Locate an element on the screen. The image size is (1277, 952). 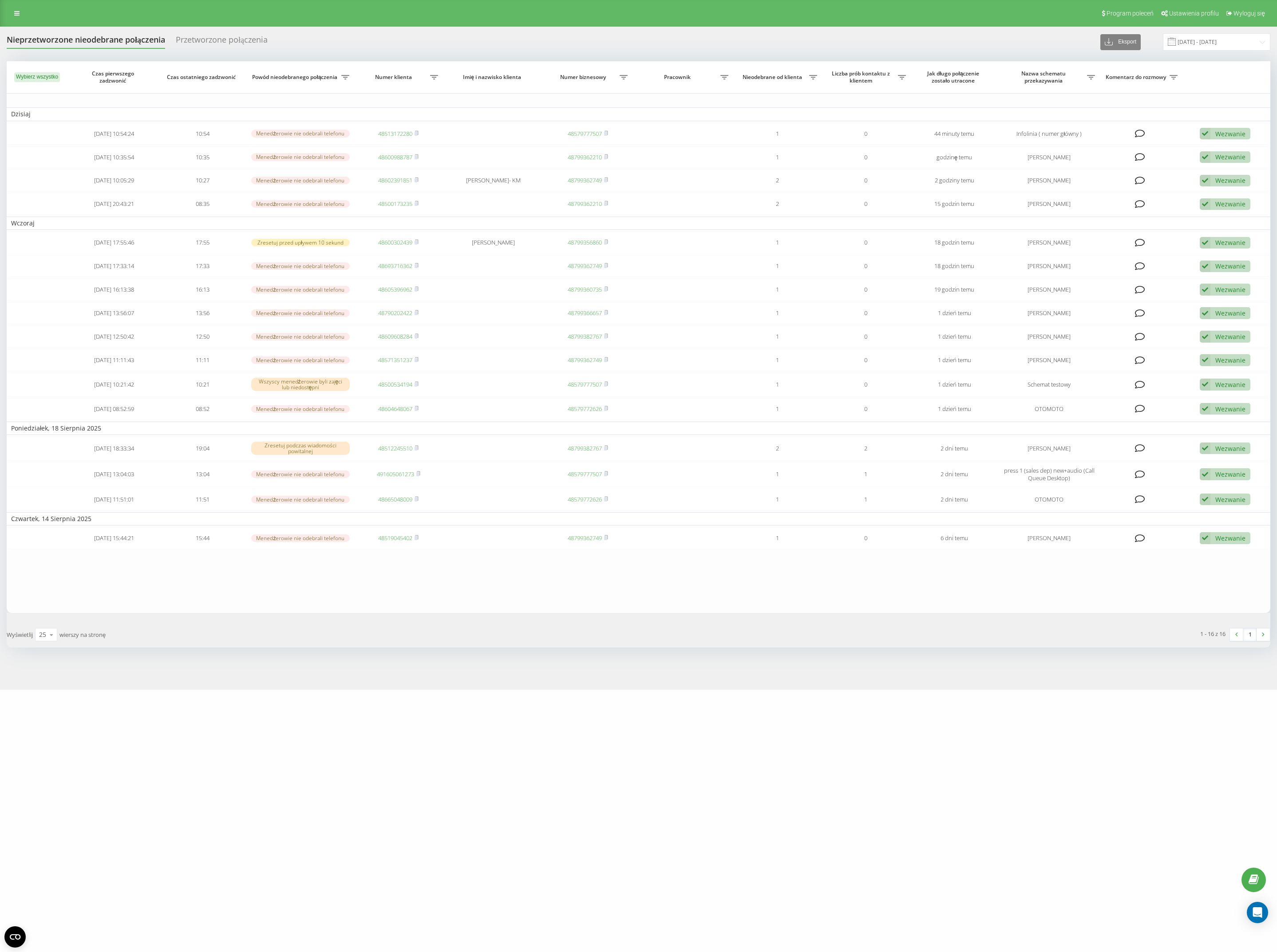
td: 08:52 is located at coordinates (202, 409).